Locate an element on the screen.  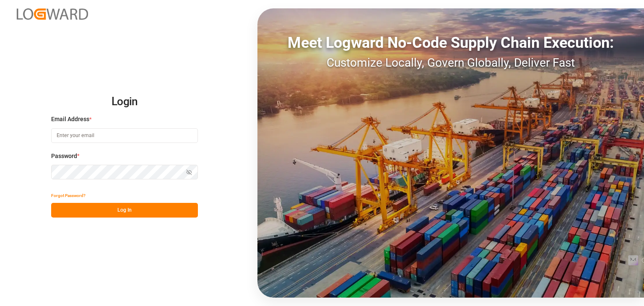
button: Log In is located at coordinates (125, 210).